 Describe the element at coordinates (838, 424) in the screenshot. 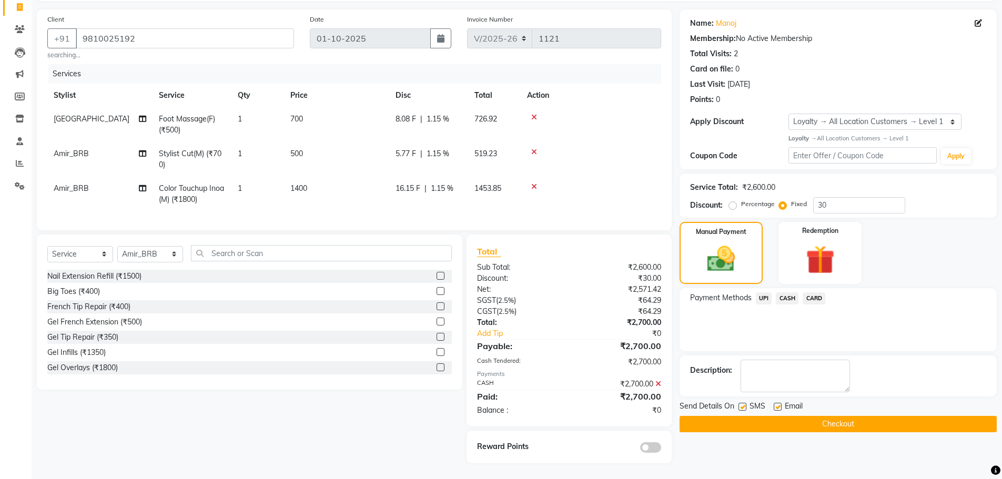

I see `button: Checkout` at that location.